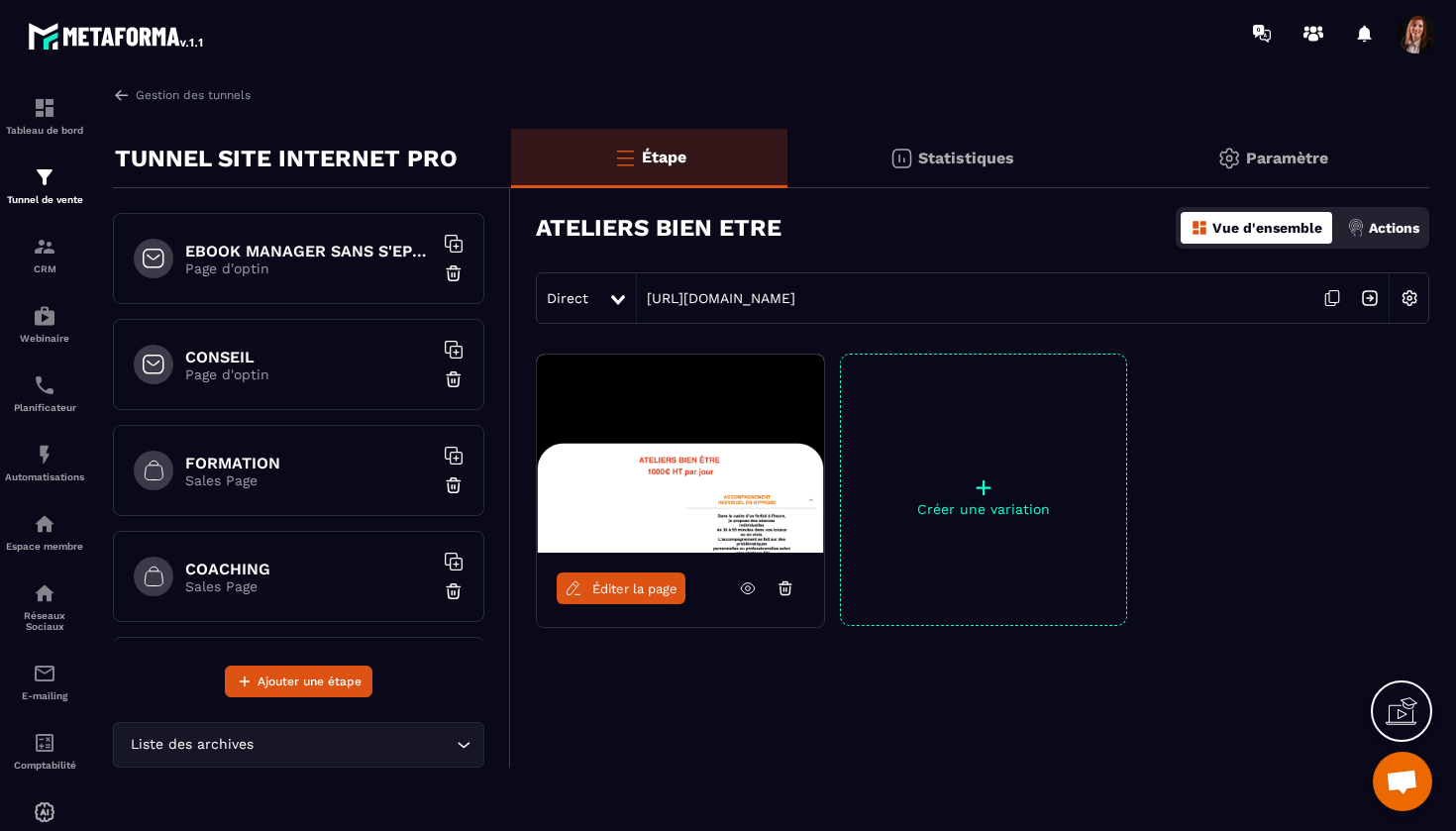 The image size is (1456, 831). What do you see at coordinates (354, 745) in the screenshot?
I see `input: Search for option` at bounding box center [354, 745].